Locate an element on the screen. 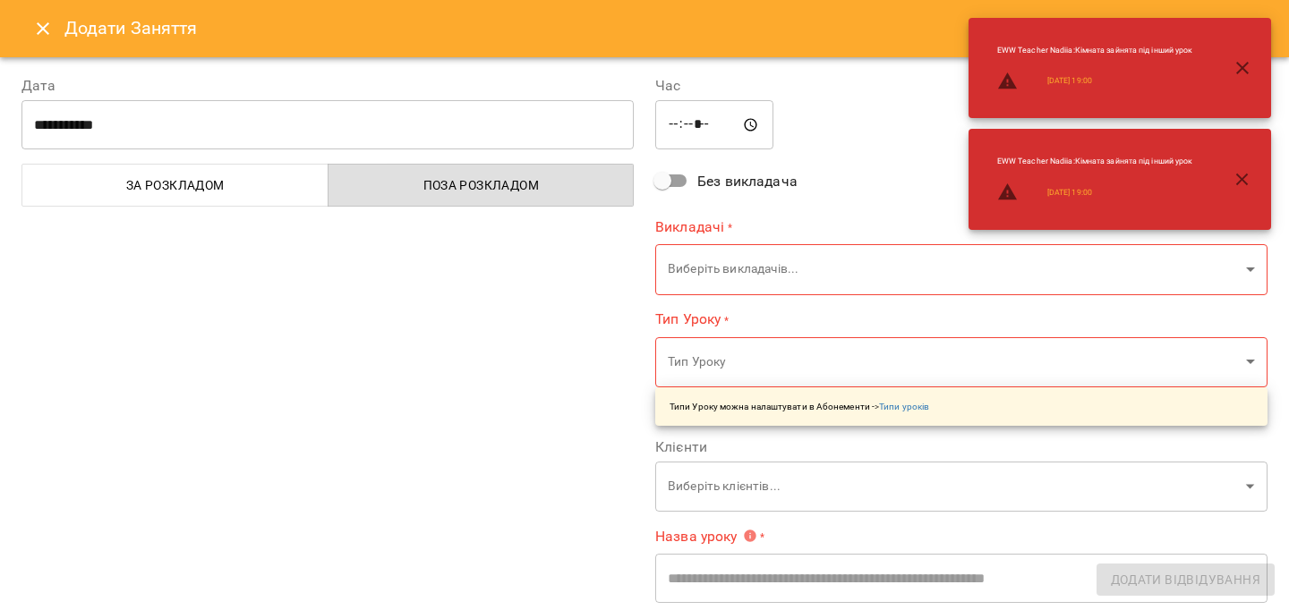 Image resolution: width=1289 pixels, height=610 pixels. span: Назва уроку is located at coordinates (706, 536).